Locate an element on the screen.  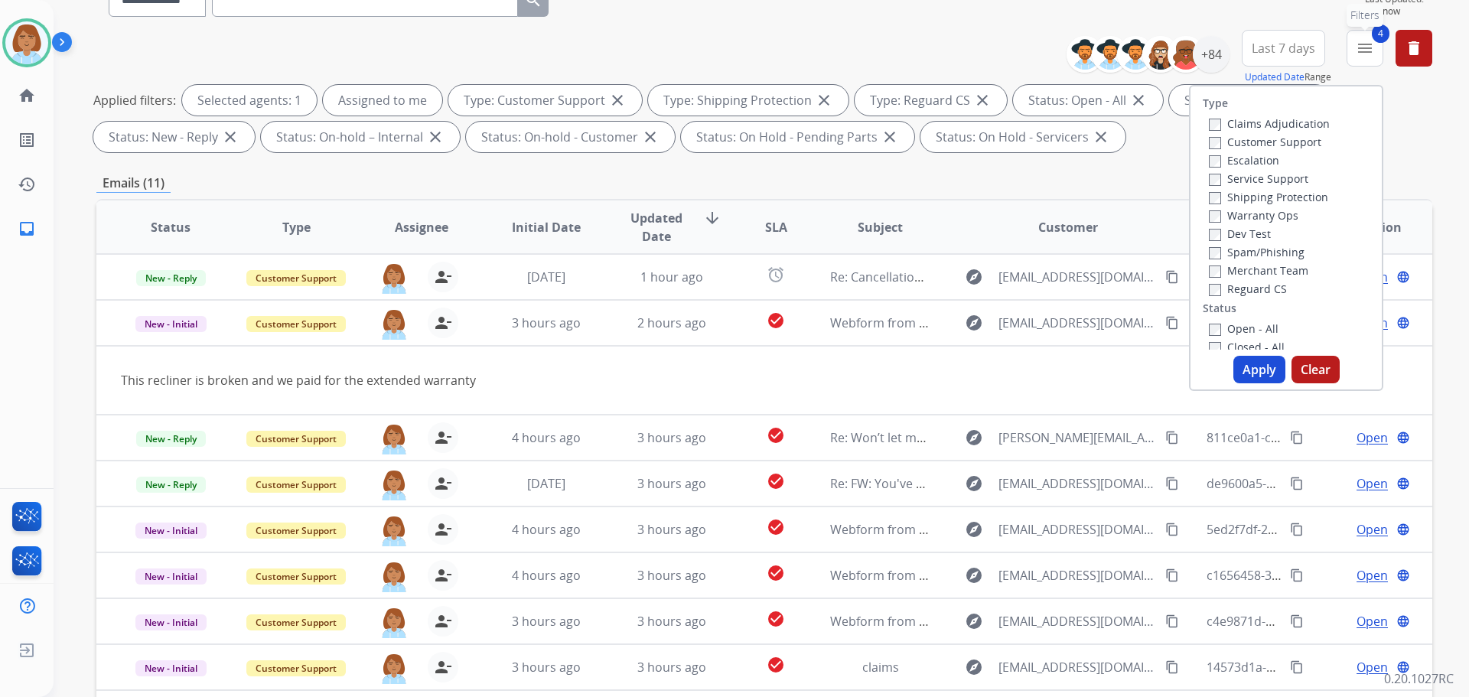
span: Assignee is located at coordinates (421, 227).